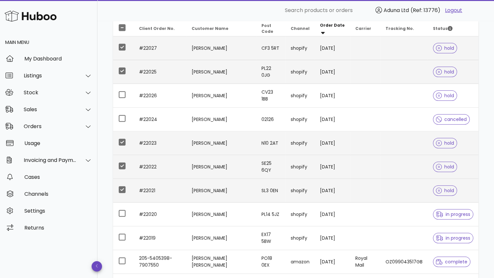 This screenshot has width=494, height=278. I want to click on div: Stock, so click(50, 92).